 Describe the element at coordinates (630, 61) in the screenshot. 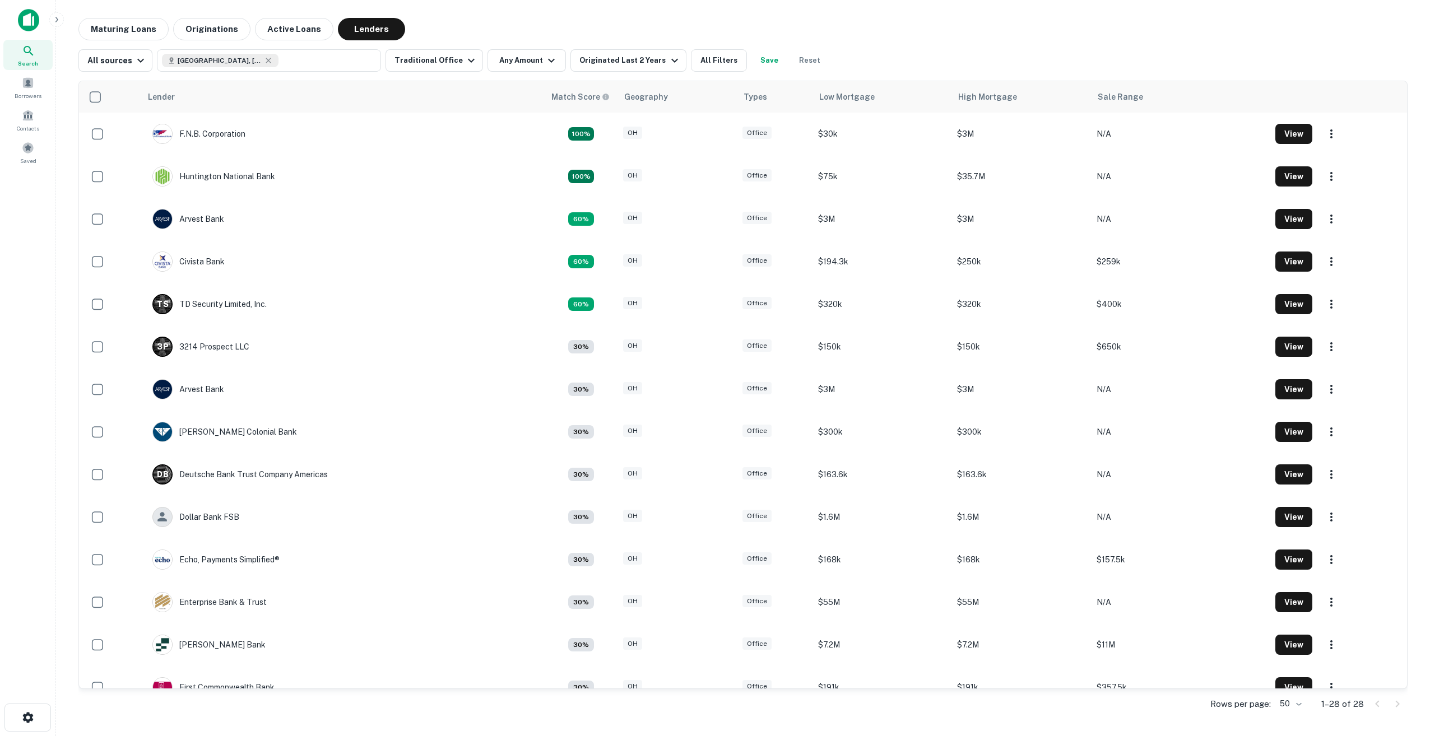

I see `div: Originated Last 2 Years` at that location.